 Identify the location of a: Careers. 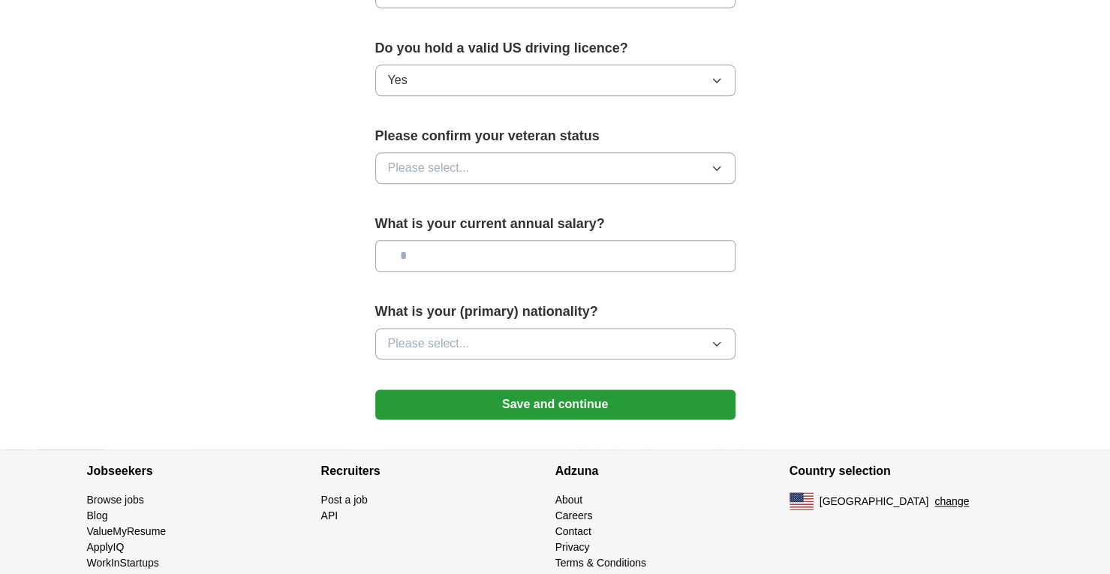
(574, 516).